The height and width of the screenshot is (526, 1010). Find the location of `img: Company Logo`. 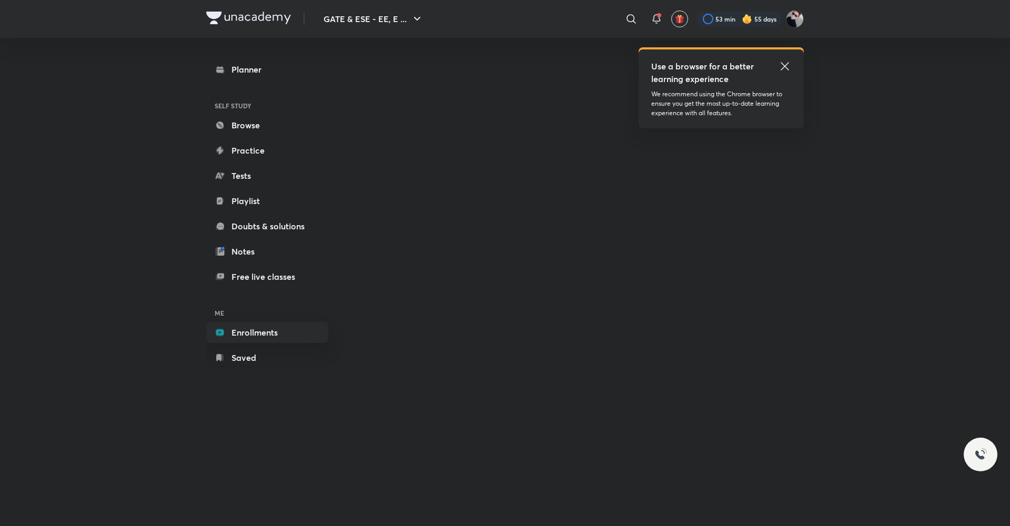

img: Company Logo is located at coordinates (248, 18).